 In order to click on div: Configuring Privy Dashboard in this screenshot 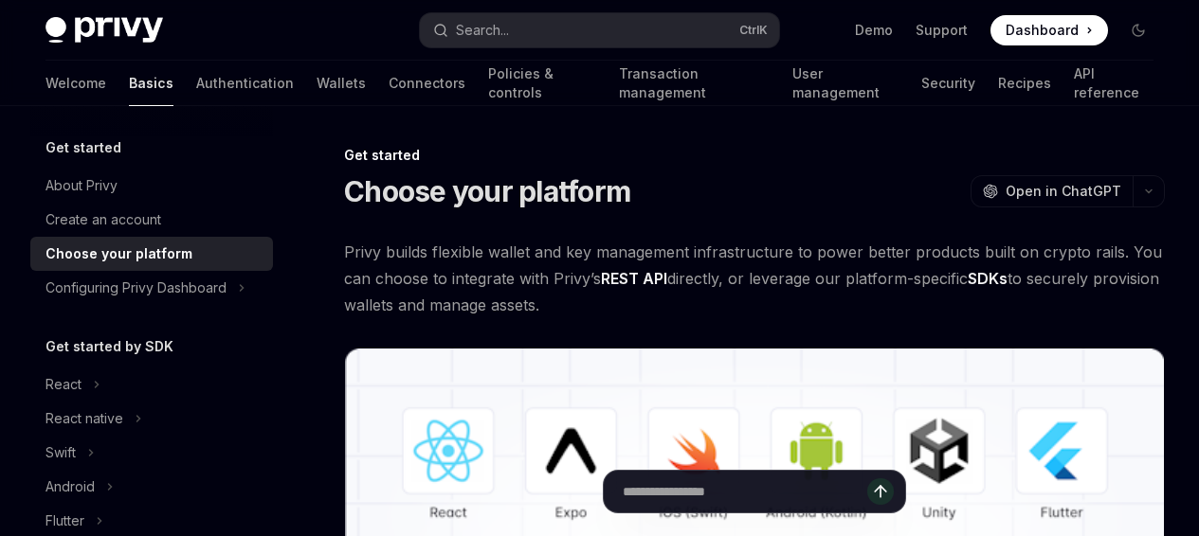, I will do `click(136, 288)`.